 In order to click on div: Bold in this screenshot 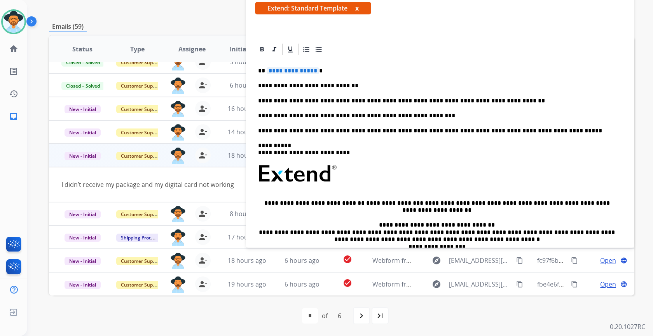, I will do `click(262, 49)`.